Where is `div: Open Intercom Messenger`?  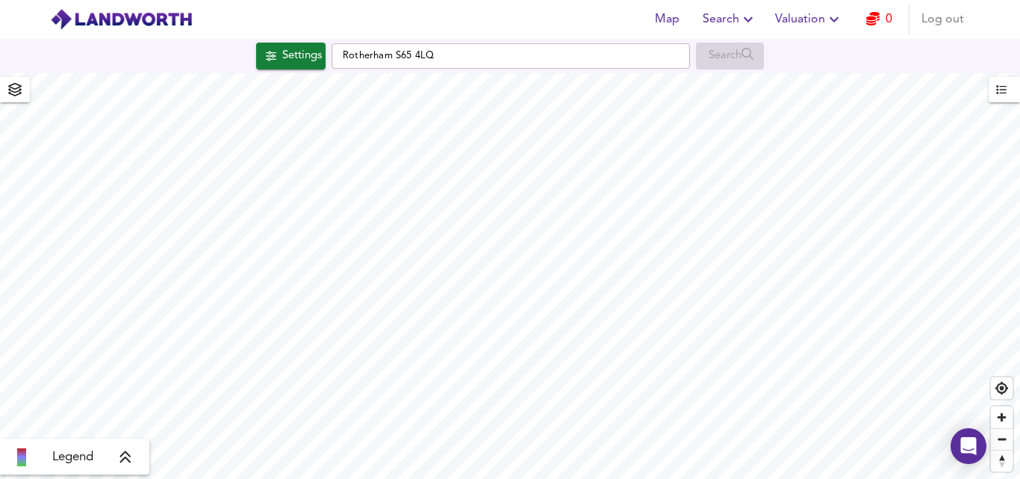 div: Open Intercom Messenger is located at coordinates (969, 446).